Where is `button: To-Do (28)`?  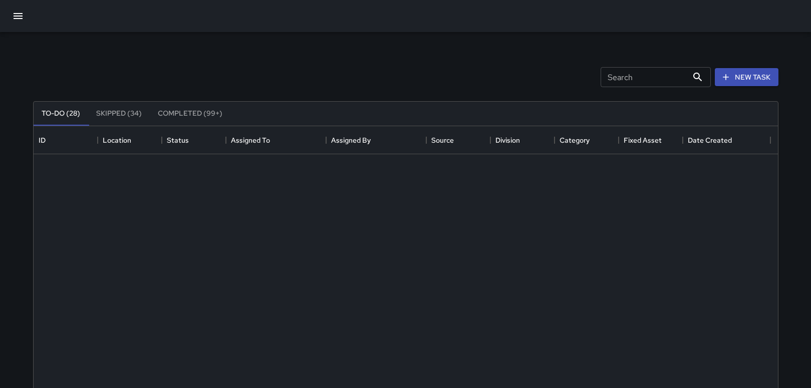 button: To-Do (28) is located at coordinates (61, 114).